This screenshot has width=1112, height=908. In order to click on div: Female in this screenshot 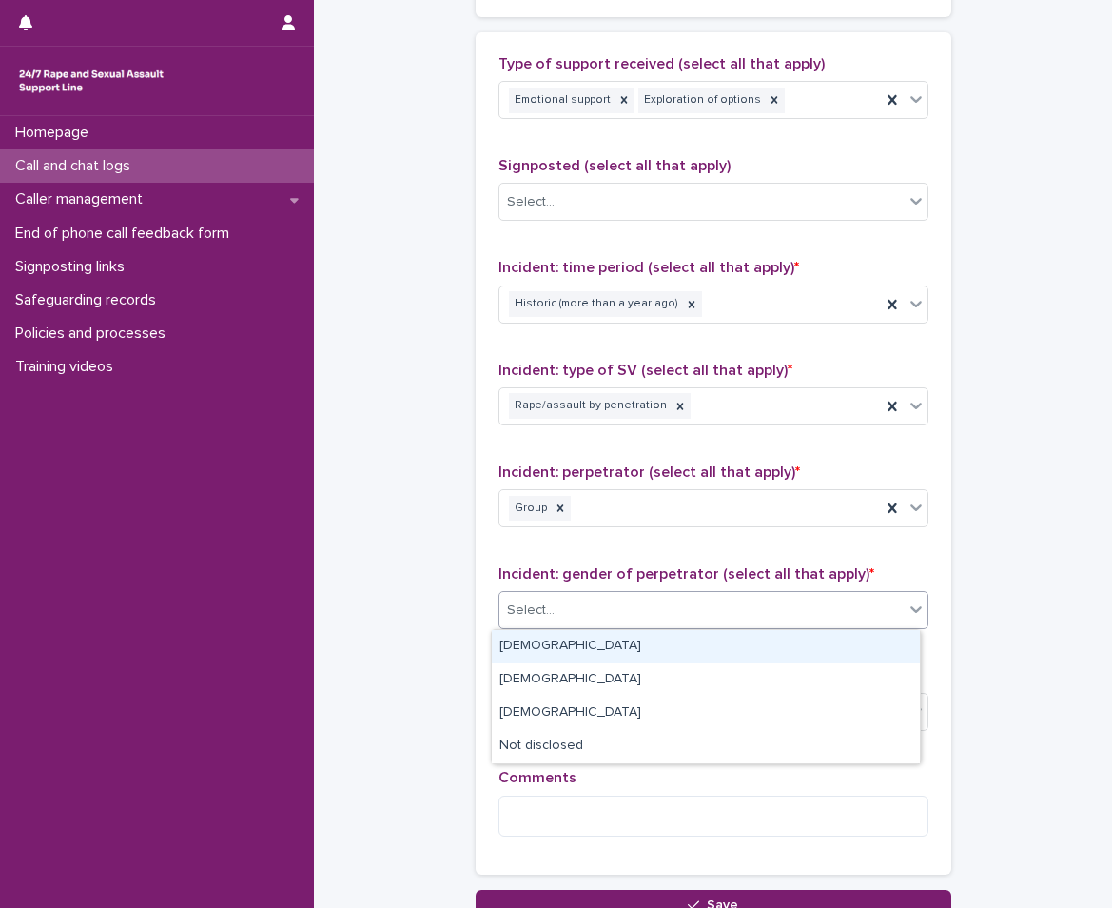, I will do `click(706, 679)`.